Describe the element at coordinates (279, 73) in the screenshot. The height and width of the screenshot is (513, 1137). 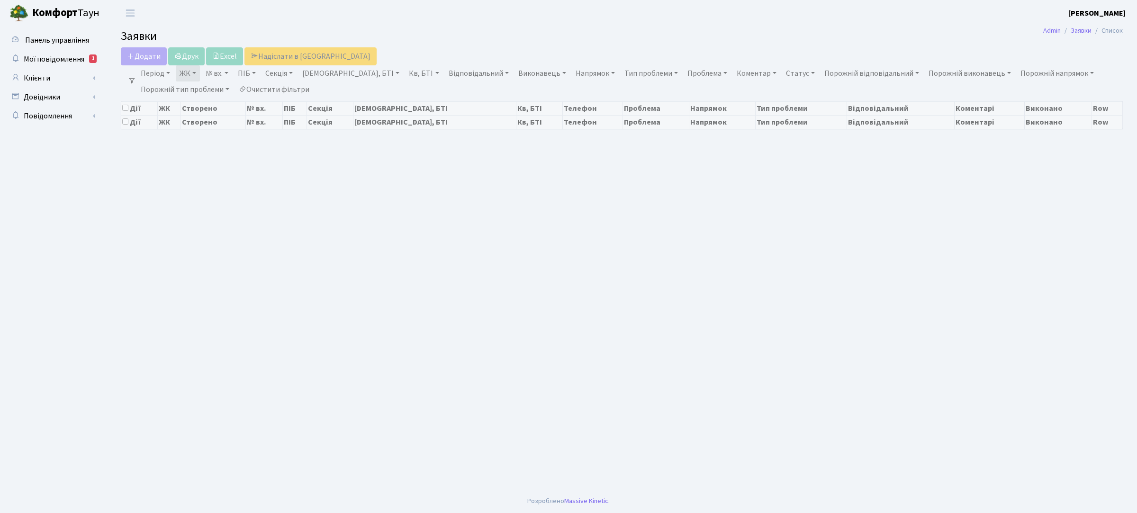
I see `a: Секція` at that location.